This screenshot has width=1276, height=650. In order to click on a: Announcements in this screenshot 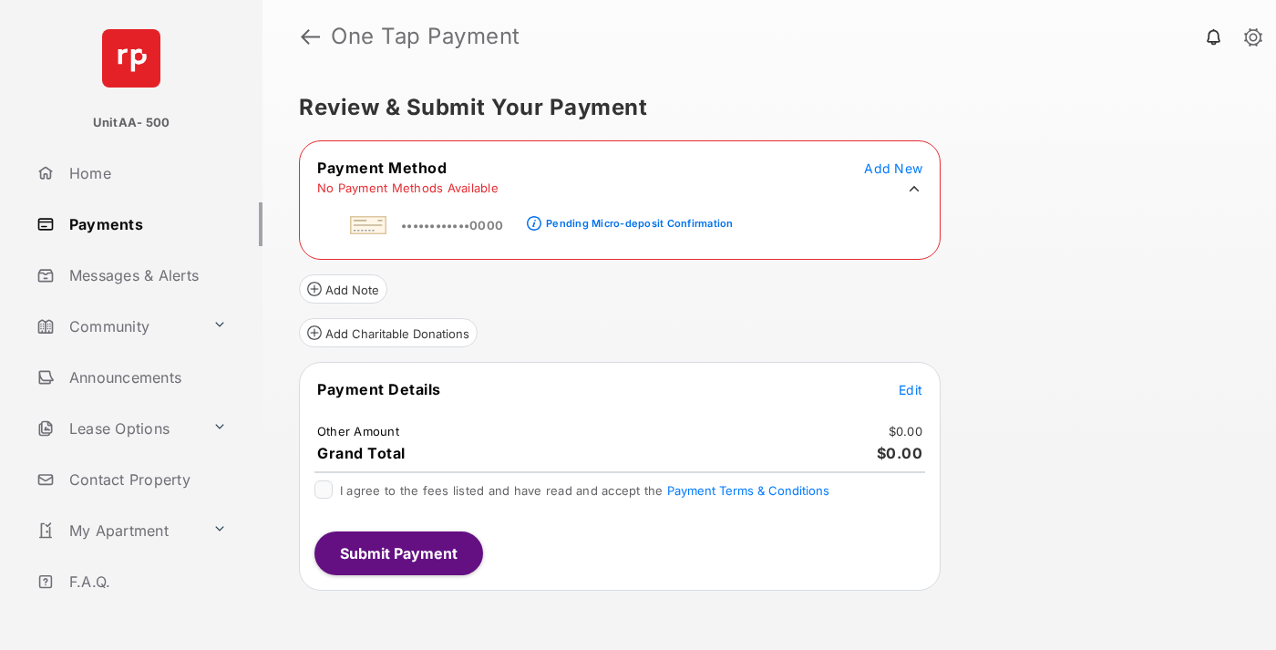, I will do `click(146, 377)`.